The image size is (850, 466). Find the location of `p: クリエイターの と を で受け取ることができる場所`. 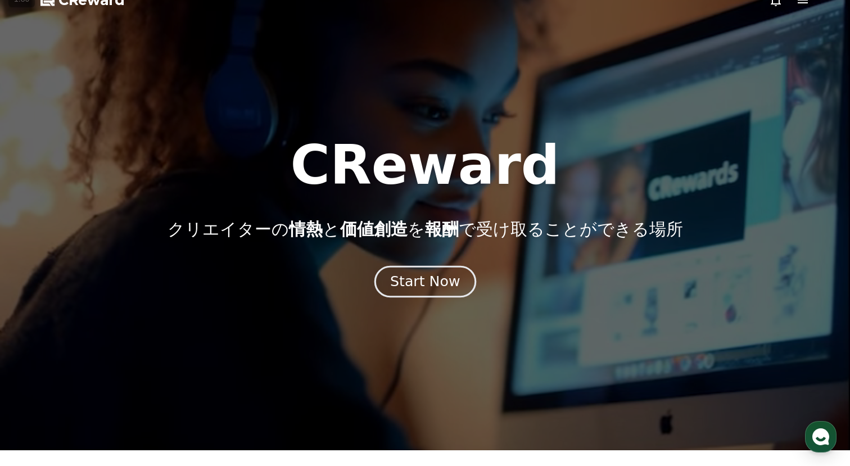

p: クリエイターの と を で受け取ることができる場所 is located at coordinates (425, 229).